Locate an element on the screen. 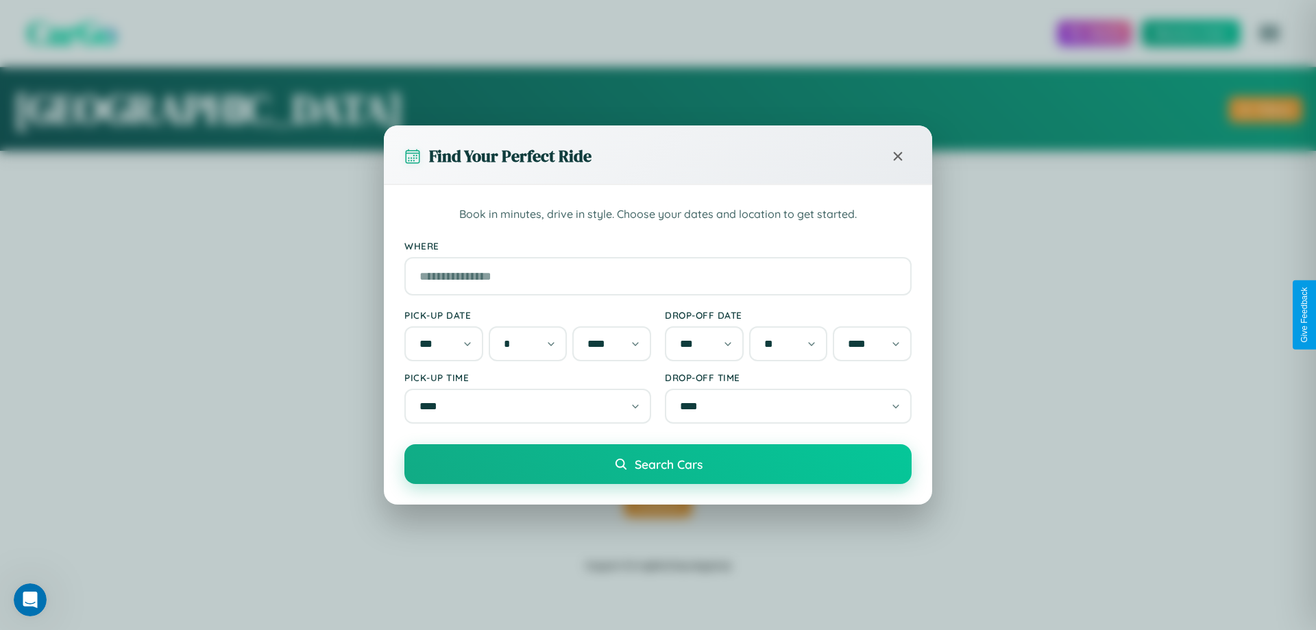 This screenshot has height=630, width=1316. p: Book in minutes, drive in style. Choose your dates and location to get started. is located at coordinates (658, 215).